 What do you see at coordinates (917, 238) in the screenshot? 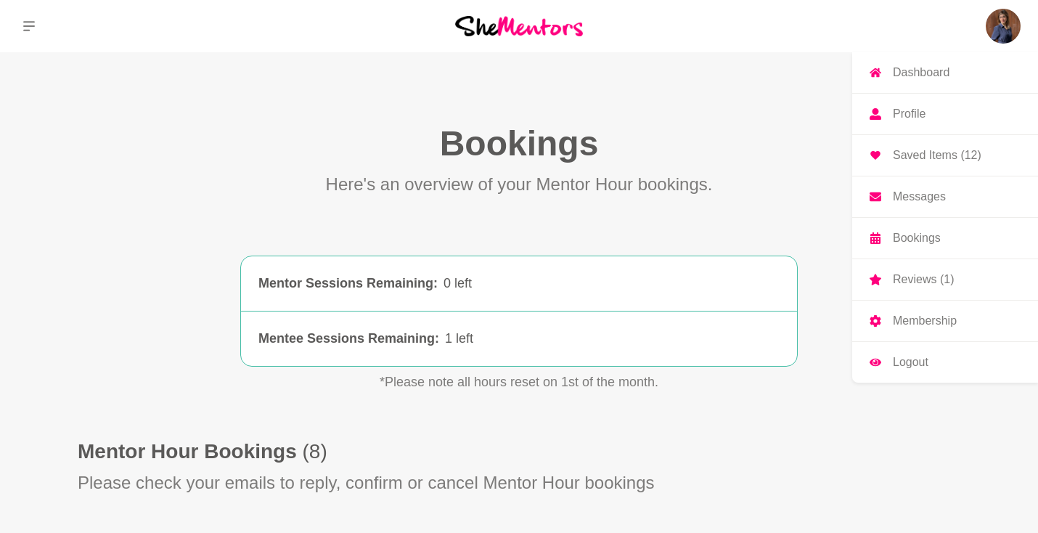
I see `p: Bookings` at bounding box center [917, 238].